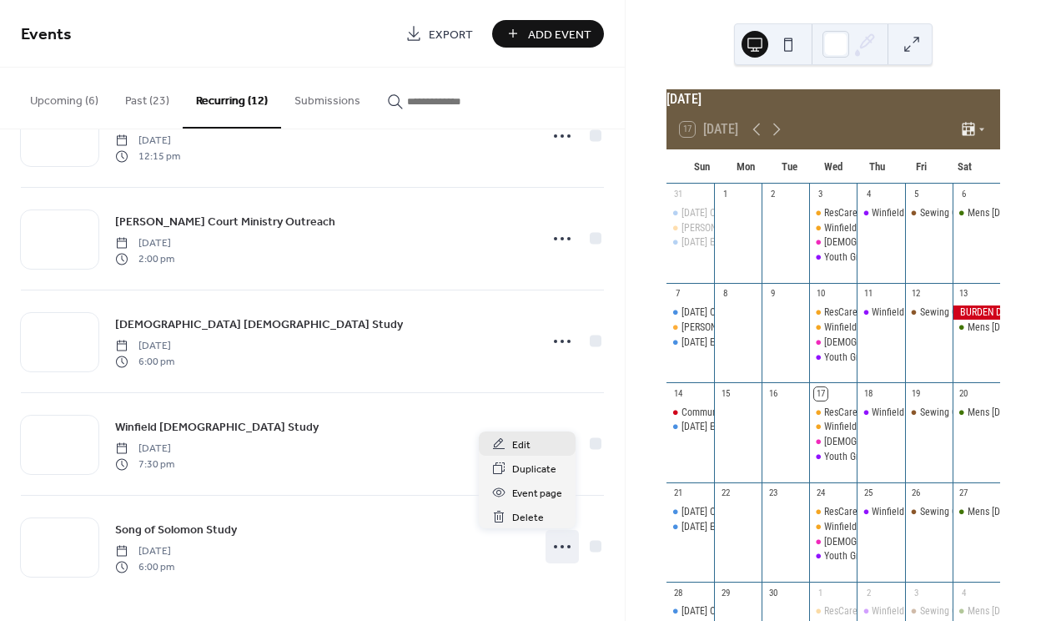  What do you see at coordinates (678, 493) in the screenshot?
I see `div: 21` at bounding box center [678, 493].